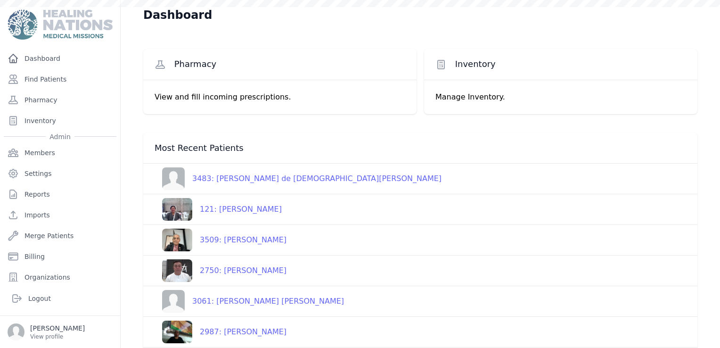  Describe the element at coordinates (177, 332) in the screenshot. I see `img: wdCDxW8RHzp9gAAACV0RVh0ZGF0ZTpjcmVhdGUAMjAyMy0xMi0xOVQxODoxODo0OCswMDowMNwa3ioAAAAldEVYdGRhdGU6bW...` at that location.